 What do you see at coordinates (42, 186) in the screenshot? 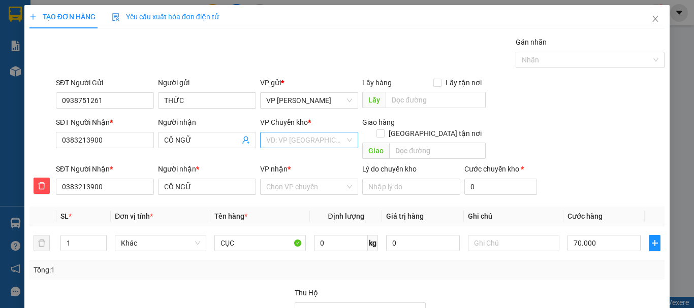
I see `span: delete` at bounding box center [42, 186].